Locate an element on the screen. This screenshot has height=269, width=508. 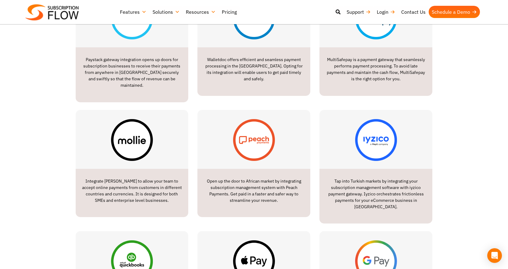
a: Contact Us is located at coordinates (413, 12).